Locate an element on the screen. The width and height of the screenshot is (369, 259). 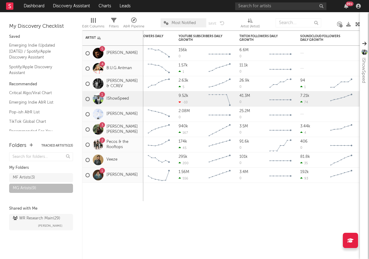
a: MF Artists(3) is located at coordinates (41, 177).